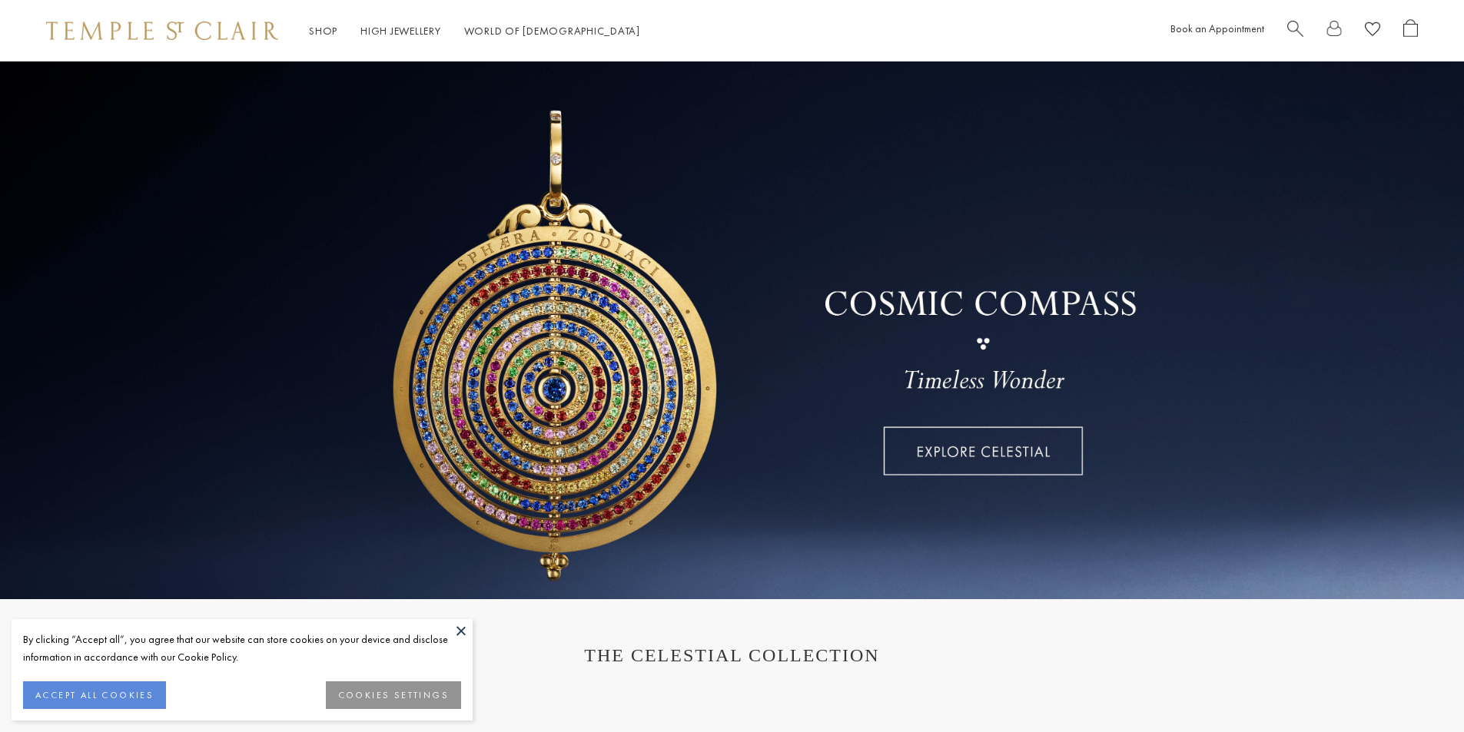 This screenshot has width=1464, height=732. What do you see at coordinates (1410, 31) in the screenshot?
I see `a: Open Shopping Bag` at bounding box center [1410, 31].